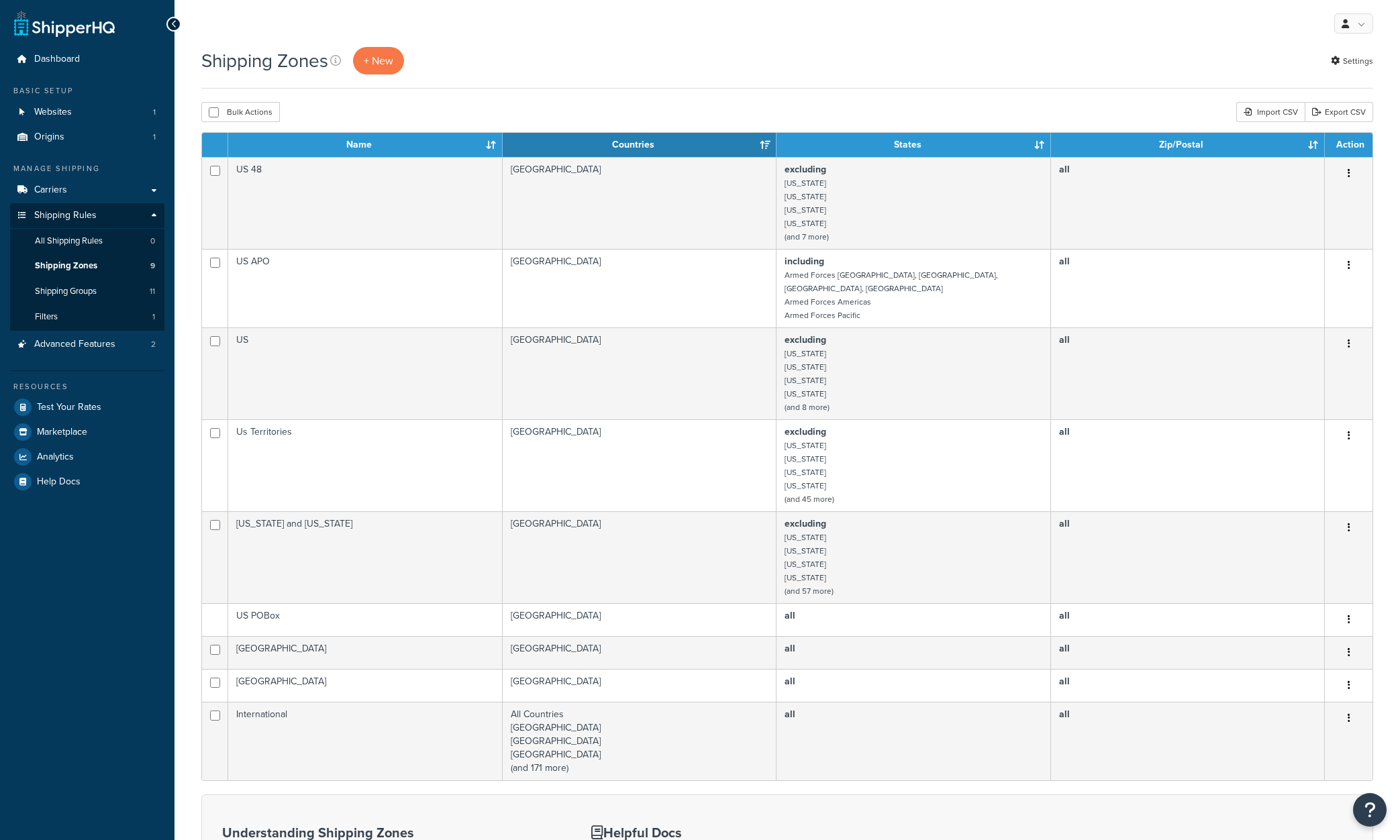 The width and height of the screenshot is (1400, 840). What do you see at coordinates (365, 465) in the screenshot?
I see `td: Us Territories` at bounding box center [365, 465].